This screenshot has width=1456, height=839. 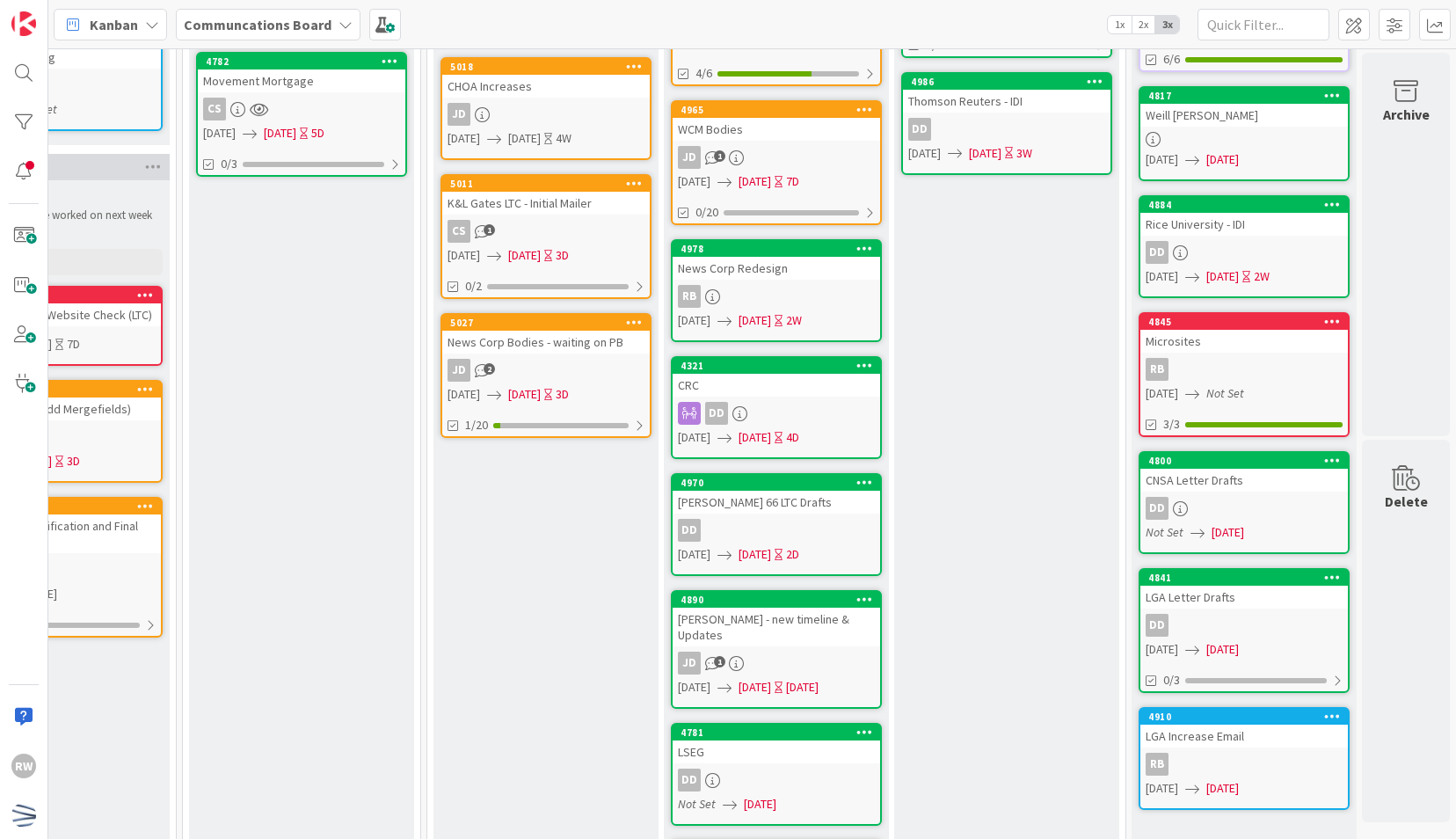 What do you see at coordinates (546, 79) in the screenshot?
I see `div: 5018CHOA Increases` at bounding box center [546, 79].